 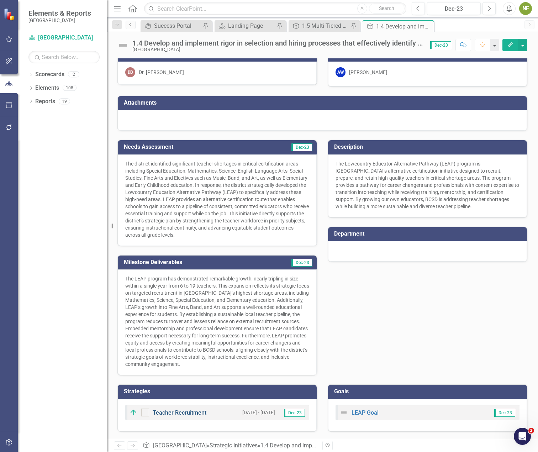 What do you see at coordinates (525, 9) in the screenshot?
I see `button: NF` at bounding box center [525, 9].